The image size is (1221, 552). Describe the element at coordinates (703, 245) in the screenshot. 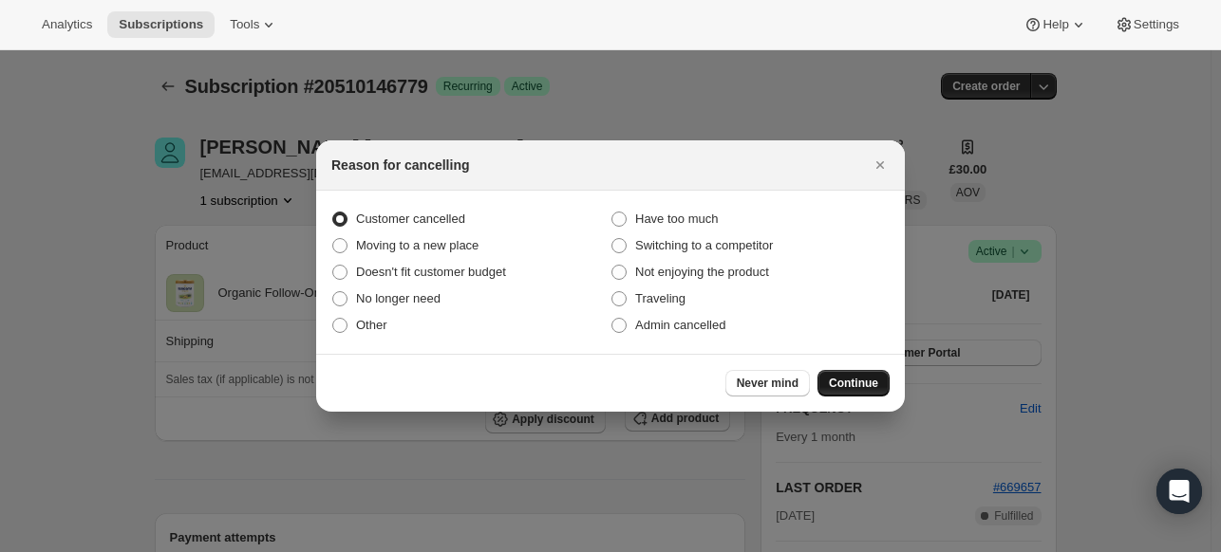

I see `span: Switching to a competitor` at that location.